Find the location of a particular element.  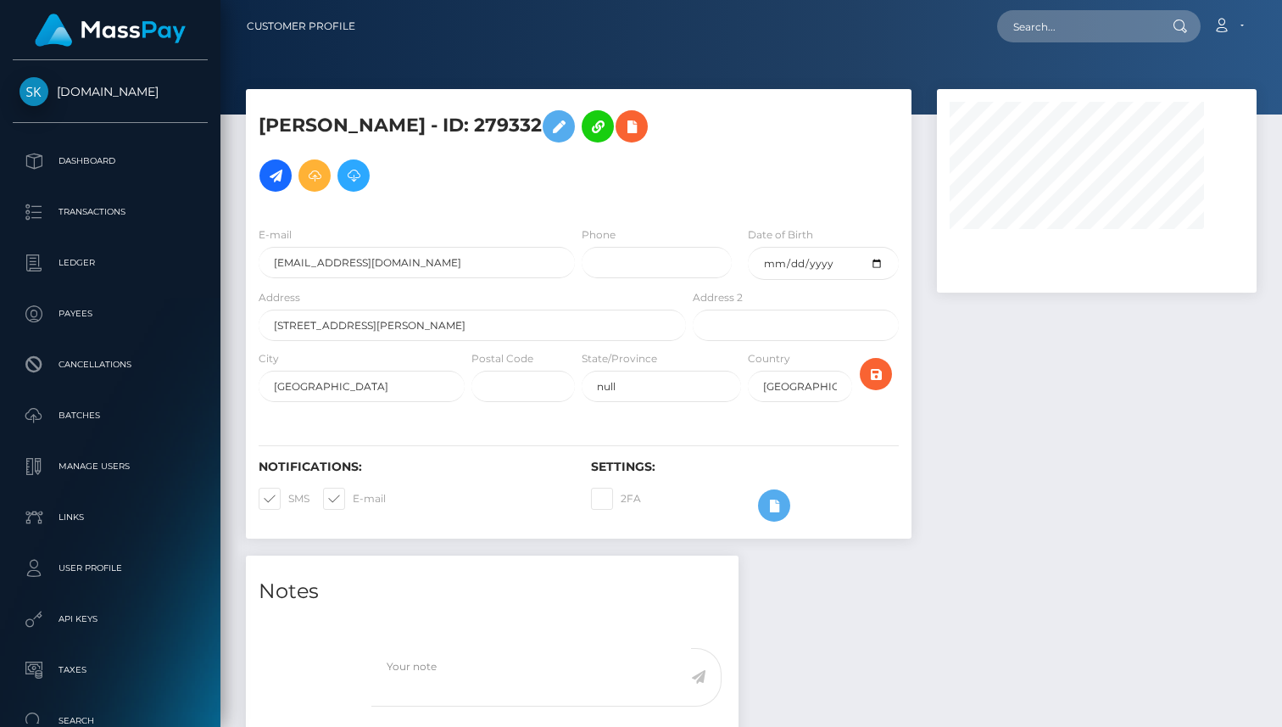

a: User Profile is located at coordinates (110, 568).